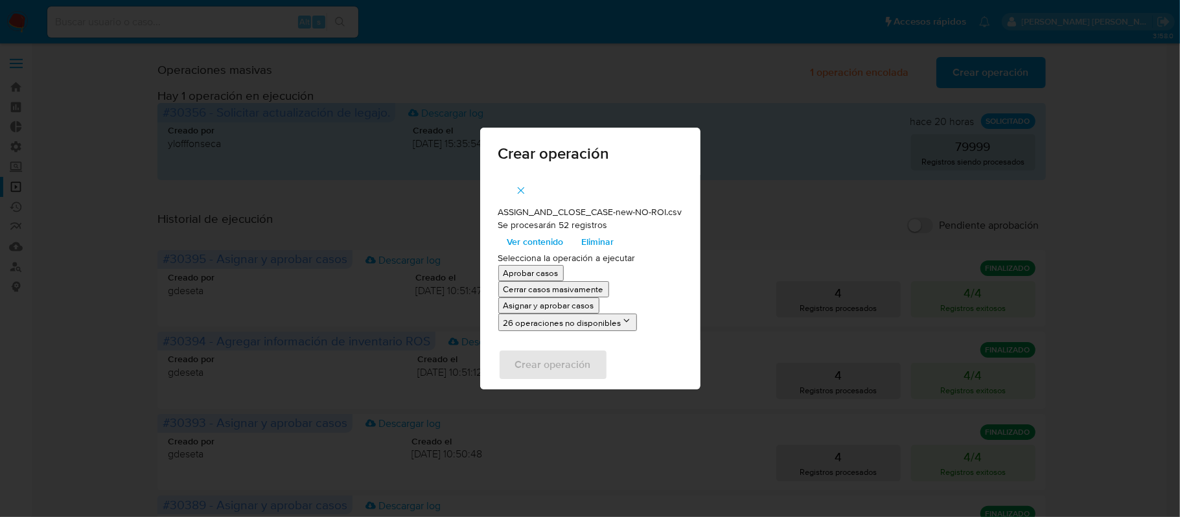  I want to click on p: Aprobar casos, so click(531, 273).